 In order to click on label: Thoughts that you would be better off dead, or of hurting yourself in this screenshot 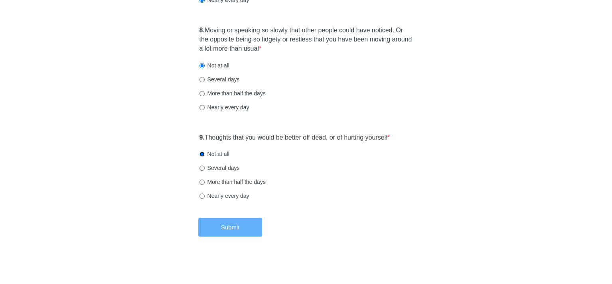, I will do `click(295, 138)`.